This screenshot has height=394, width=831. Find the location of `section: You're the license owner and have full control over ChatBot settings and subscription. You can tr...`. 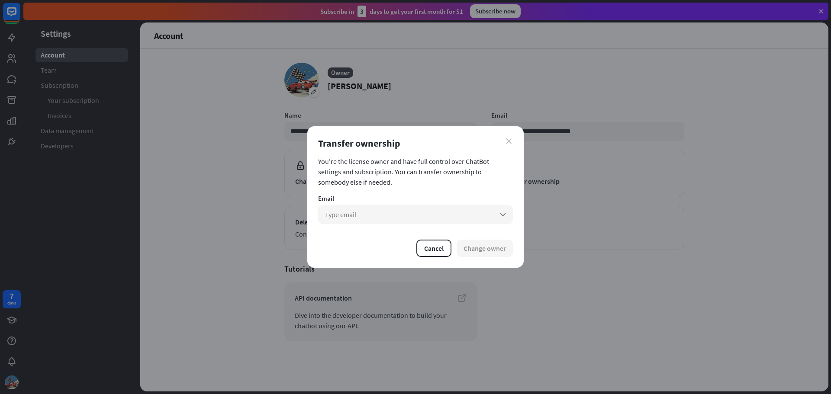

section: You're the license owner and have full control over ChatBot settings and subscription. You can tr... is located at coordinates (415, 172).